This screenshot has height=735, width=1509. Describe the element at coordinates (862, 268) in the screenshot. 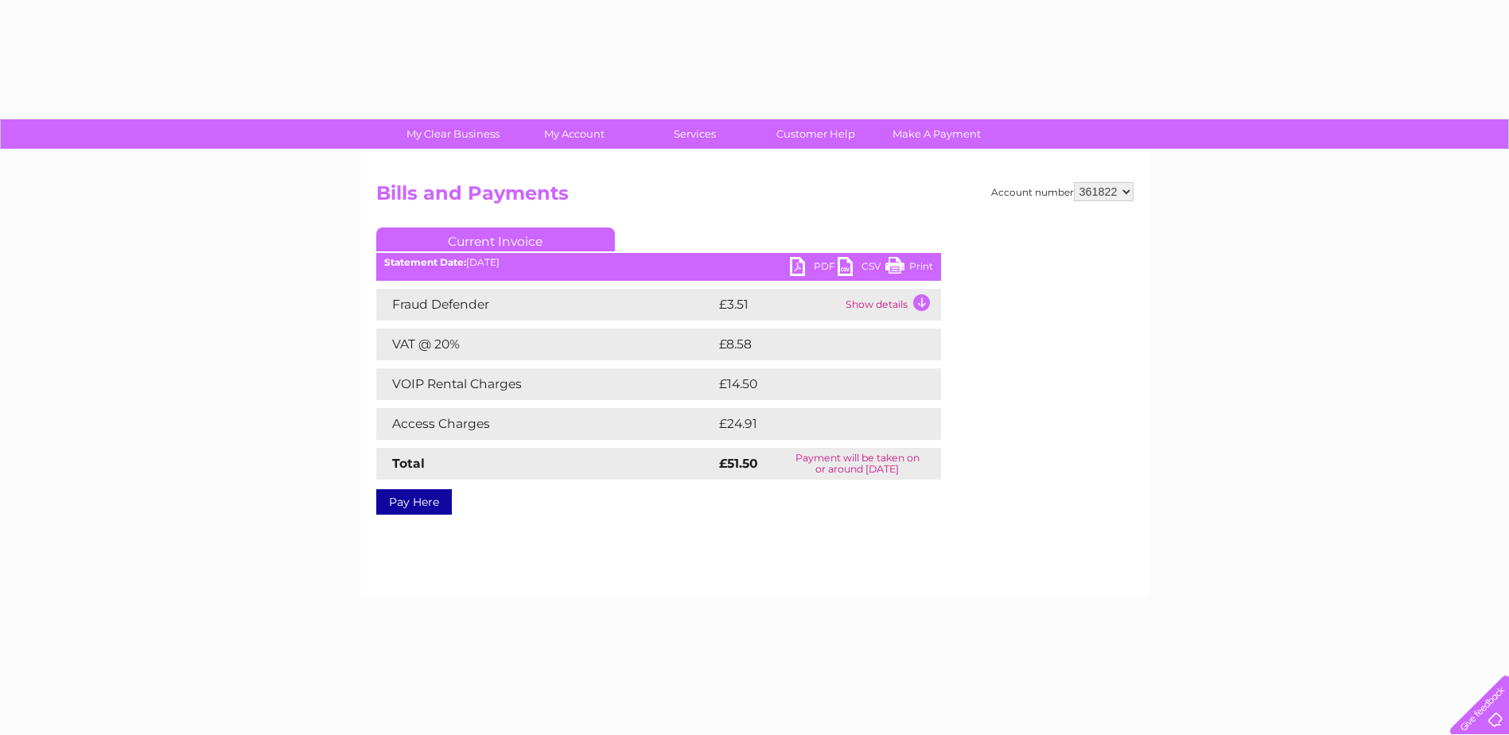

I see `a: CSV` at that location.